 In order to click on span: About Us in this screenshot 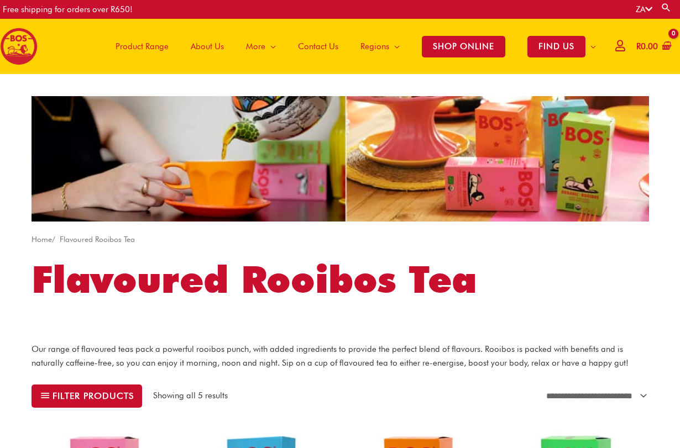, I will do `click(207, 46)`.